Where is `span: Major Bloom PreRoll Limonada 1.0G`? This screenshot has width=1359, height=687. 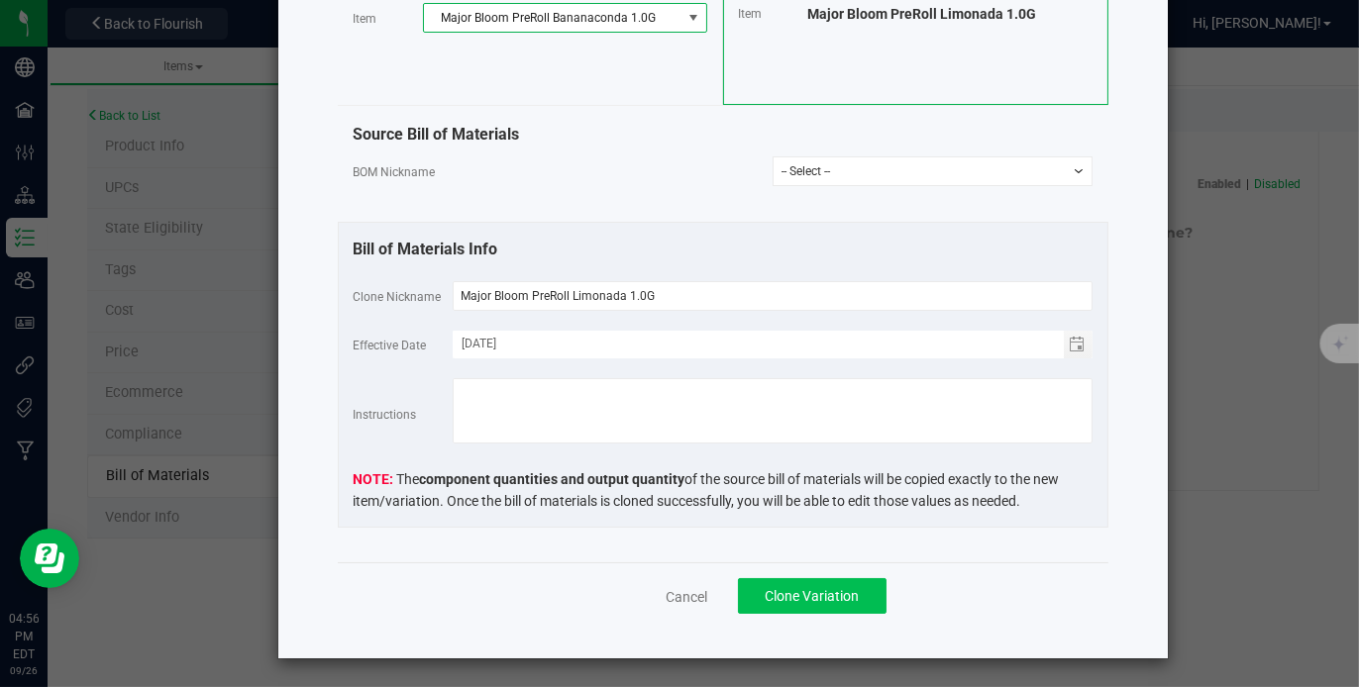
span: Major Bloom PreRoll Limonada 1.0G is located at coordinates (922, 14).